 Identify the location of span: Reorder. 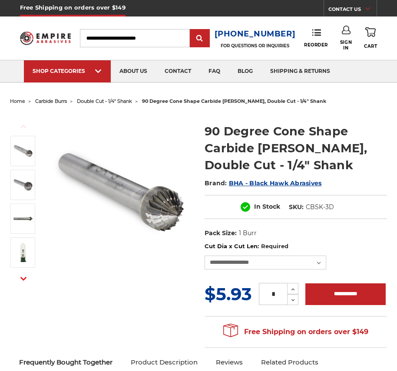
(316, 45).